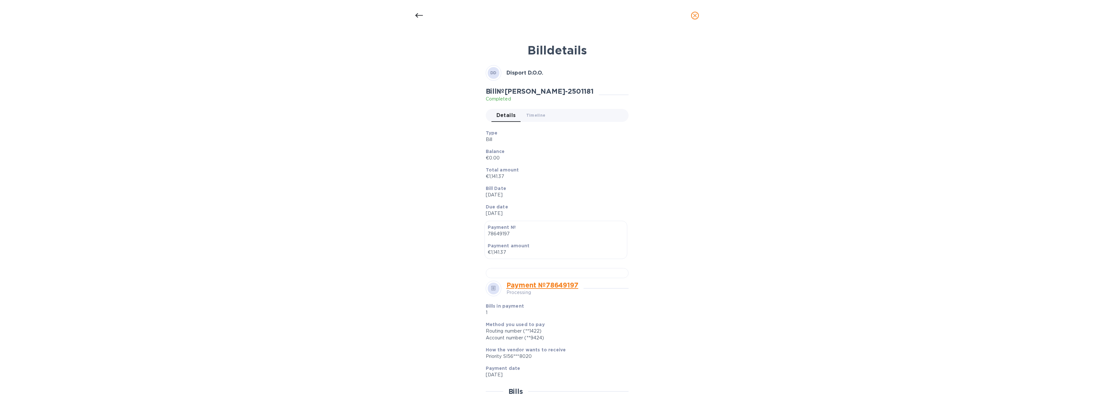 The height and width of the screenshot is (412, 1114). Describe the element at coordinates (536, 115) in the screenshot. I see `span: Timeline` at that location.